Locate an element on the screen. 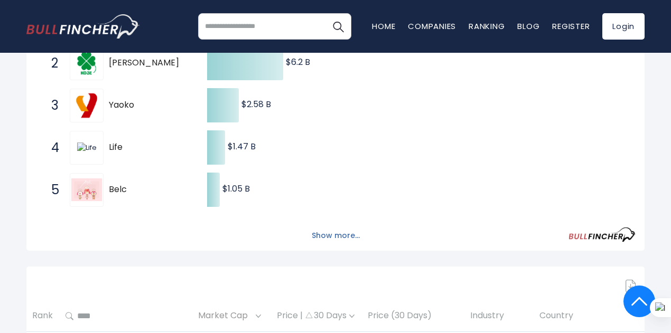  img: bullfincher logo is located at coordinates (83, 26).